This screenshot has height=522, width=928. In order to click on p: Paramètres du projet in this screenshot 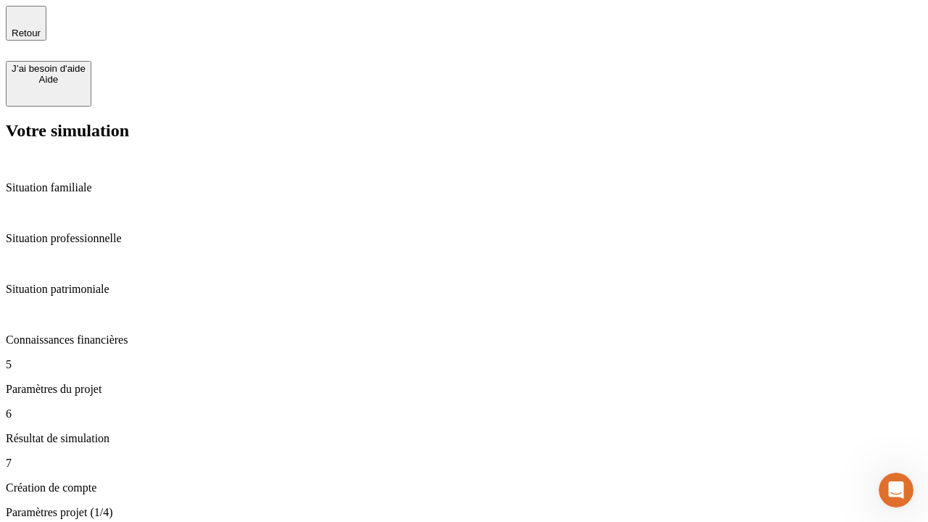, I will do `click(464, 389)`.